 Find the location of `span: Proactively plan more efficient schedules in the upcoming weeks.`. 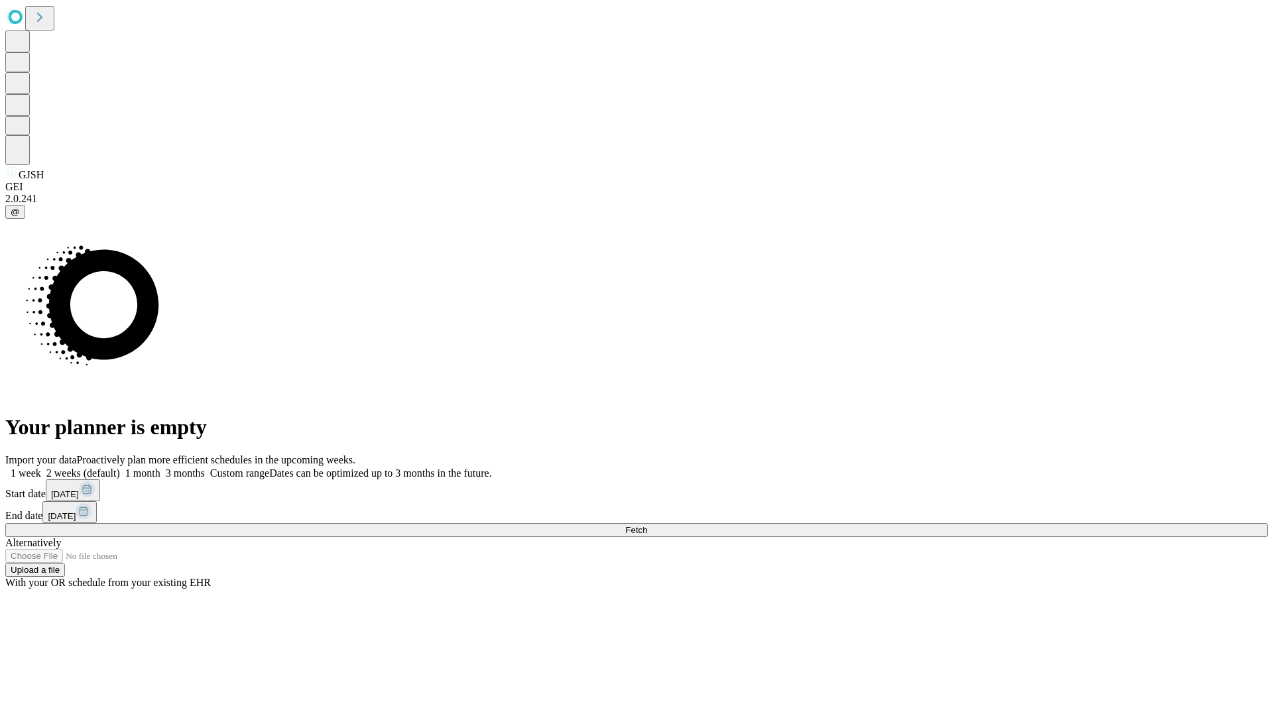

span: Proactively plan more efficient schedules in the upcoming weeks. is located at coordinates (216, 460).